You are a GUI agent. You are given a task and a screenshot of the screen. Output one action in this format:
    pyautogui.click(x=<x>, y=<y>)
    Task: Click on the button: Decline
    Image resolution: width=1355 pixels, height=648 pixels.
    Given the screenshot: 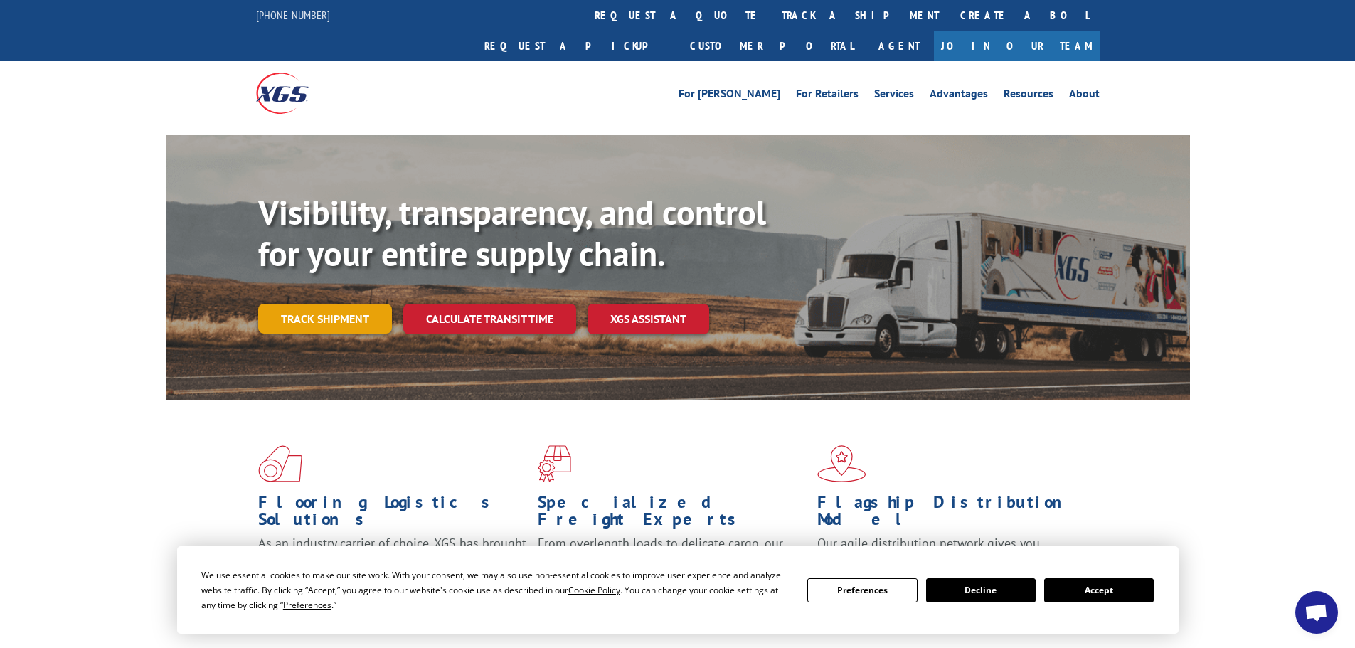 What is the action you would take?
    pyautogui.click(x=981, y=590)
    